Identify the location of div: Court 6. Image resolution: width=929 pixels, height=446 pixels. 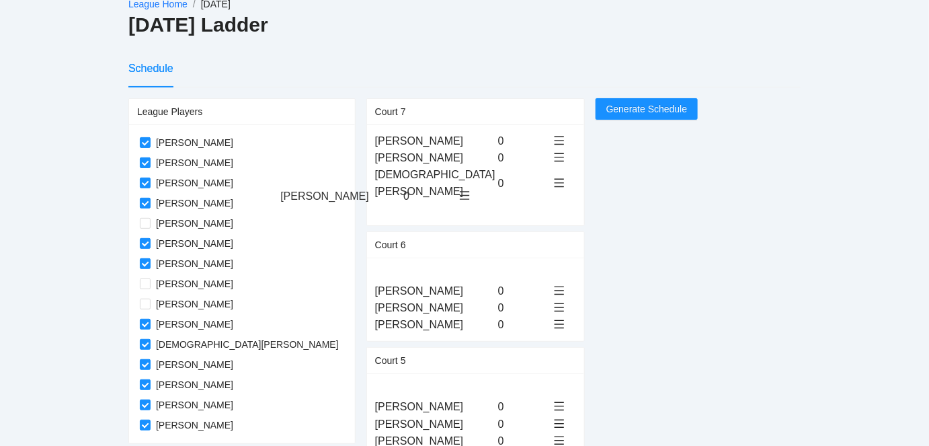
(475, 245).